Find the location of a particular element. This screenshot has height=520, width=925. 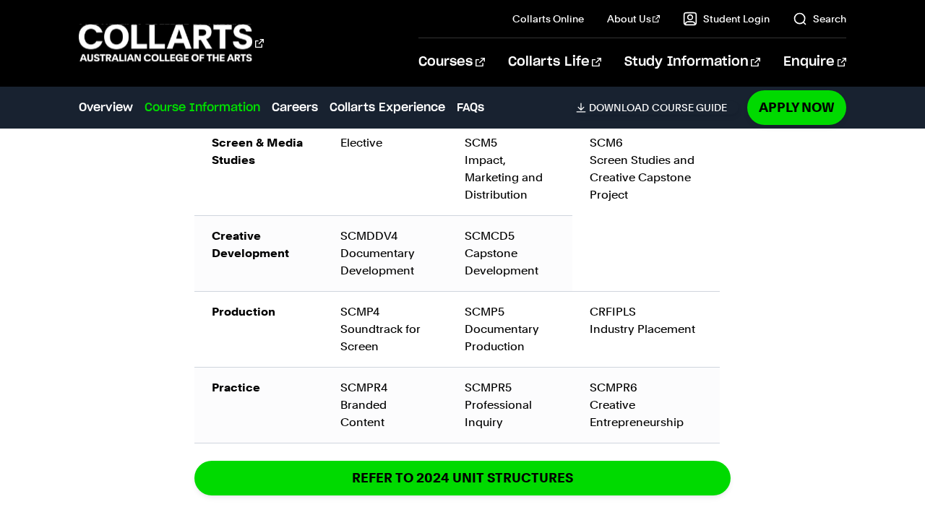

a: Course Information is located at coordinates (202, 108).